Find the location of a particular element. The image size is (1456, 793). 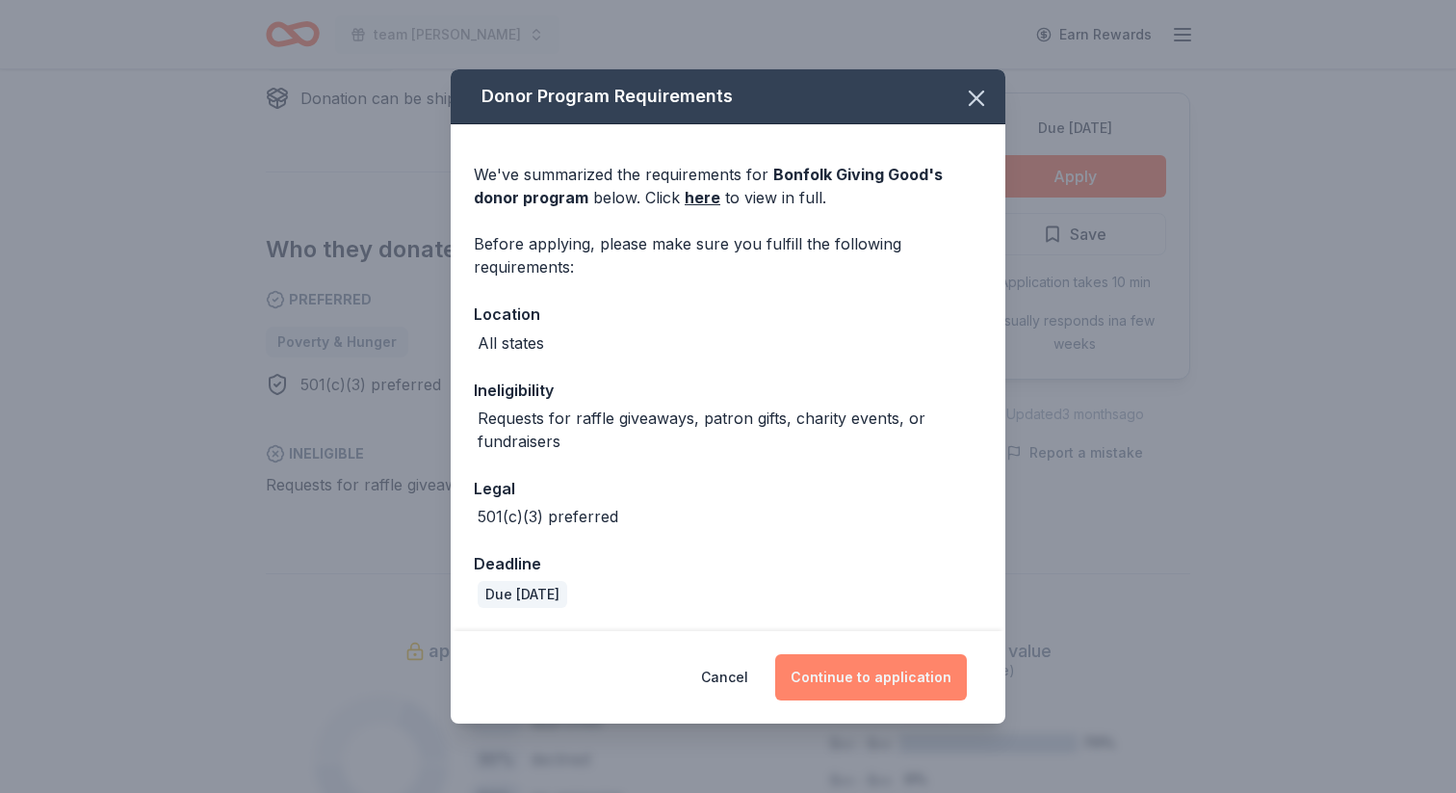

div: Ineligibility is located at coordinates (728, 390).